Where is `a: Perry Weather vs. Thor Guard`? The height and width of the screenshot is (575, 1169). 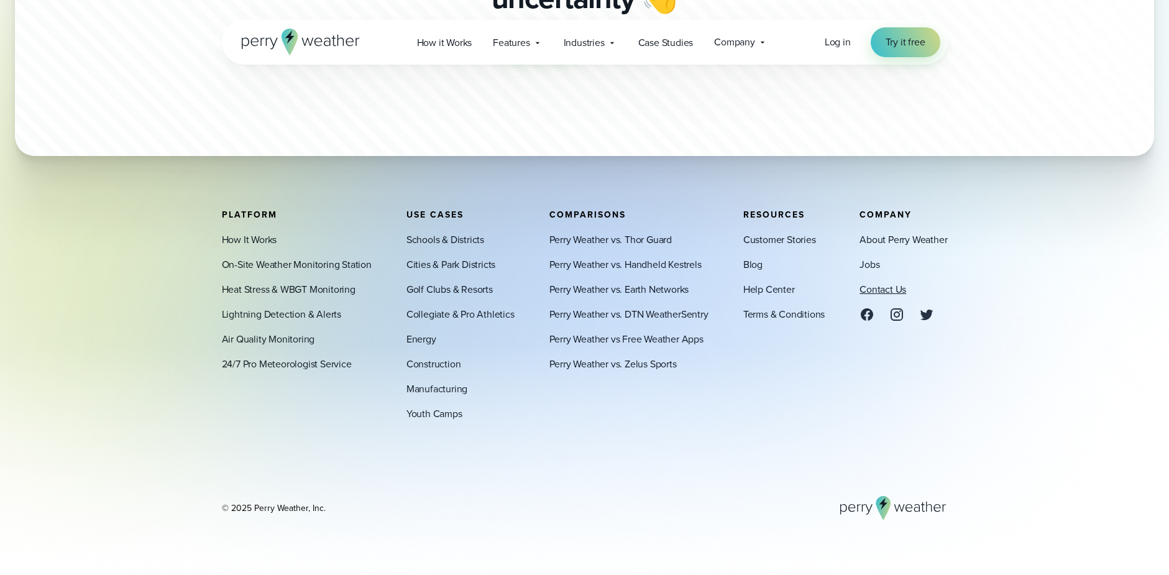 a: Perry Weather vs. Thor Guard is located at coordinates (611, 239).